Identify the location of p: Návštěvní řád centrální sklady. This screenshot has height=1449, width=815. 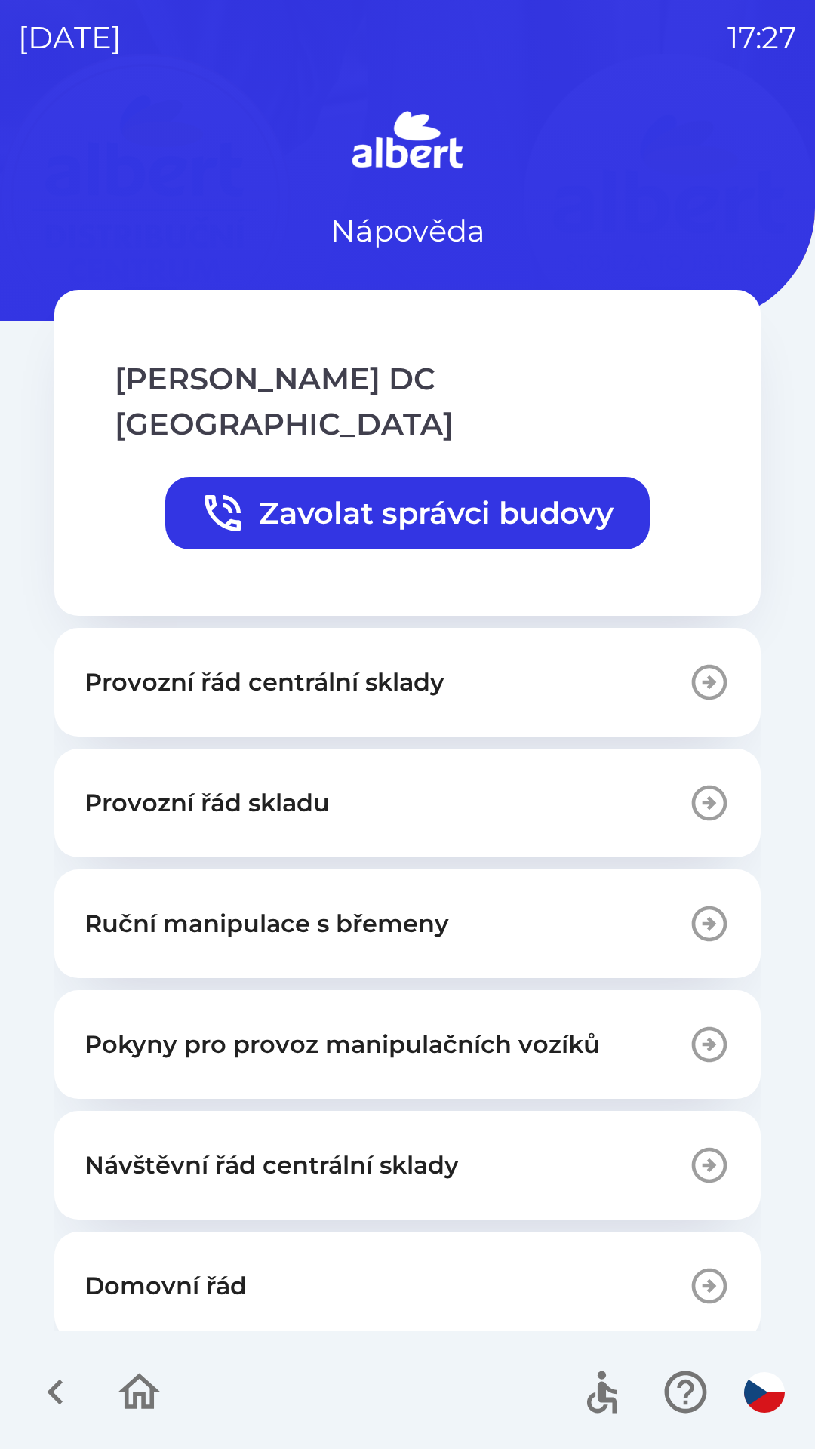
(272, 1165).